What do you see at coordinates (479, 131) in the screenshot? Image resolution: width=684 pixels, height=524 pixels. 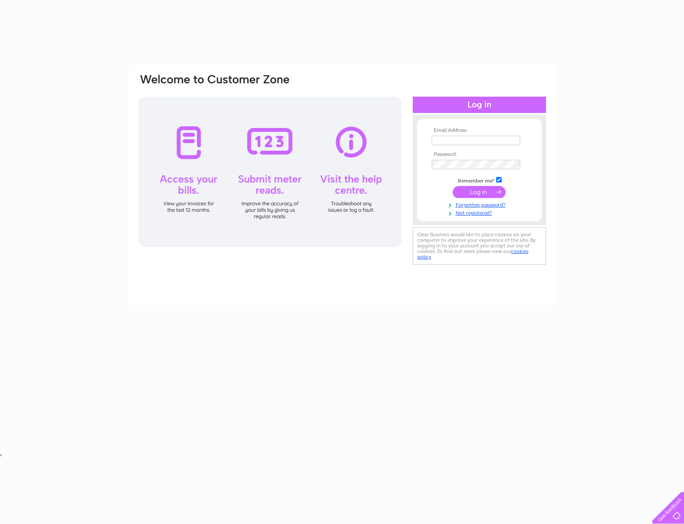 I see `th: Email Address:` at bounding box center [479, 131].